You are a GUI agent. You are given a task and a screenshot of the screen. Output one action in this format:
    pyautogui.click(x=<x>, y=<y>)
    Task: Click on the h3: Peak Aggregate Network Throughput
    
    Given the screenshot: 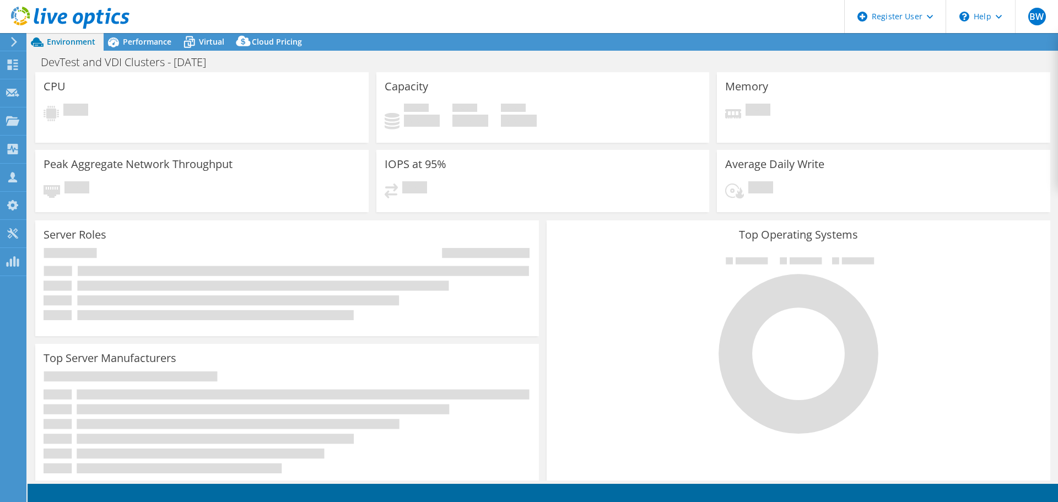 What is the action you would take?
    pyautogui.click(x=138, y=164)
    